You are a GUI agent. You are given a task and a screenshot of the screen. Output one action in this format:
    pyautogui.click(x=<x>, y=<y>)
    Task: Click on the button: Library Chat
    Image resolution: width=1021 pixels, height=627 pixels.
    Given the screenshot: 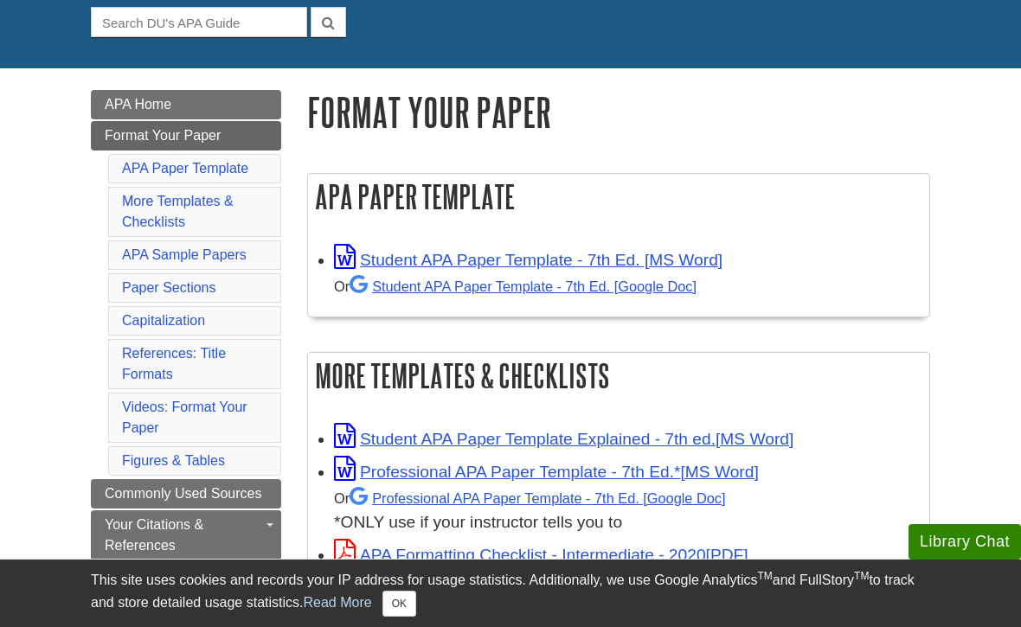 What is the action you would take?
    pyautogui.click(x=965, y=542)
    